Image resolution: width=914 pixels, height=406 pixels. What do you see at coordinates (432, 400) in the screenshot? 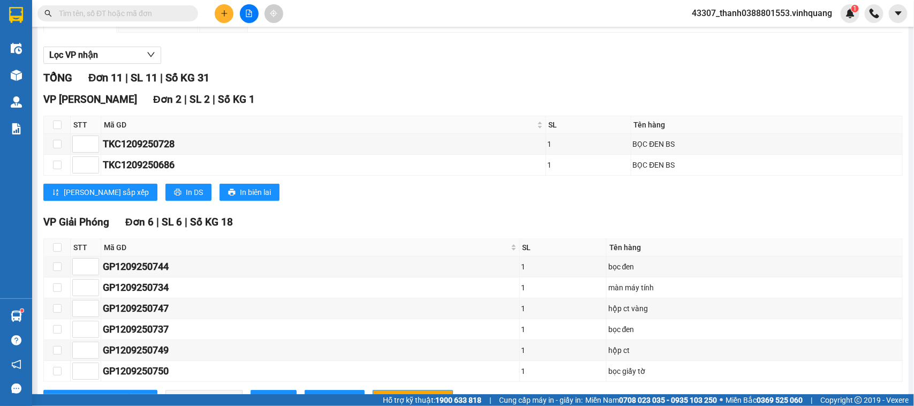
I see `span: Hỗ trợ kỹ thuật:` at bounding box center [432, 400].